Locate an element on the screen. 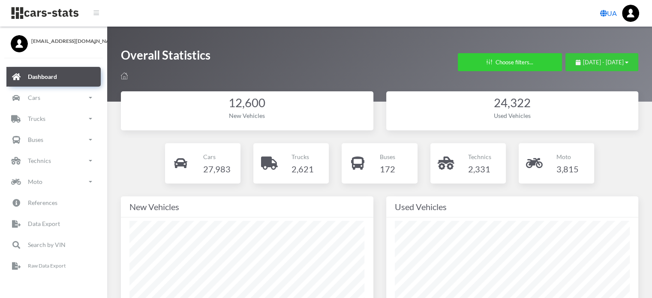 This screenshot has height=298, width=652. p: Search by VIN is located at coordinates (47, 244).